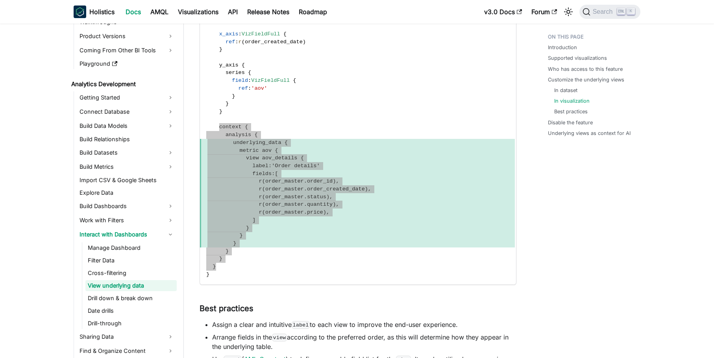  Describe the element at coordinates (262, 174) in the screenshot. I see `span: fields` at that location.